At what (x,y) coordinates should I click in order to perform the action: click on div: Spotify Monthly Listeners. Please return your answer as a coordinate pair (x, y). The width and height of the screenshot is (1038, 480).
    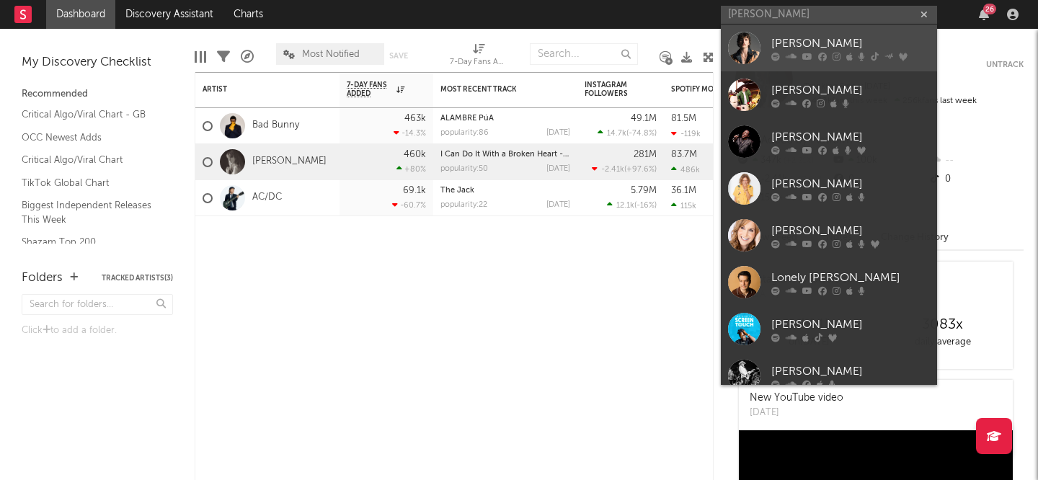
    Looking at the image, I should click on (725, 89).